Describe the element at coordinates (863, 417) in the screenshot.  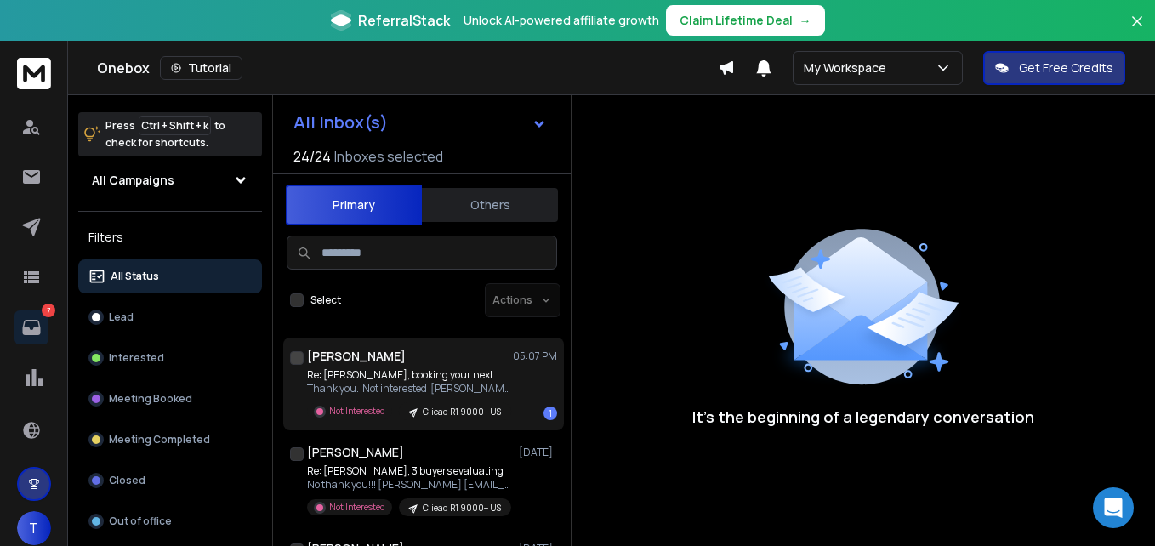
I see `p: It’s the beginning of a legendary conversation` at that location.